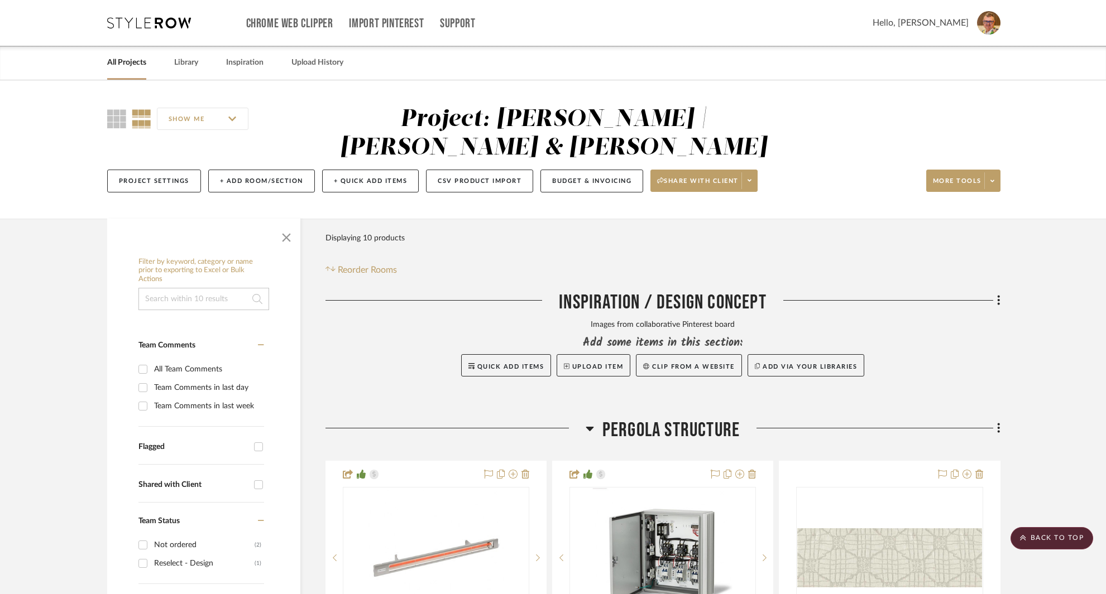  What do you see at coordinates (204, 545) in the screenshot?
I see `div: Not ordered` at bounding box center [204, 545].